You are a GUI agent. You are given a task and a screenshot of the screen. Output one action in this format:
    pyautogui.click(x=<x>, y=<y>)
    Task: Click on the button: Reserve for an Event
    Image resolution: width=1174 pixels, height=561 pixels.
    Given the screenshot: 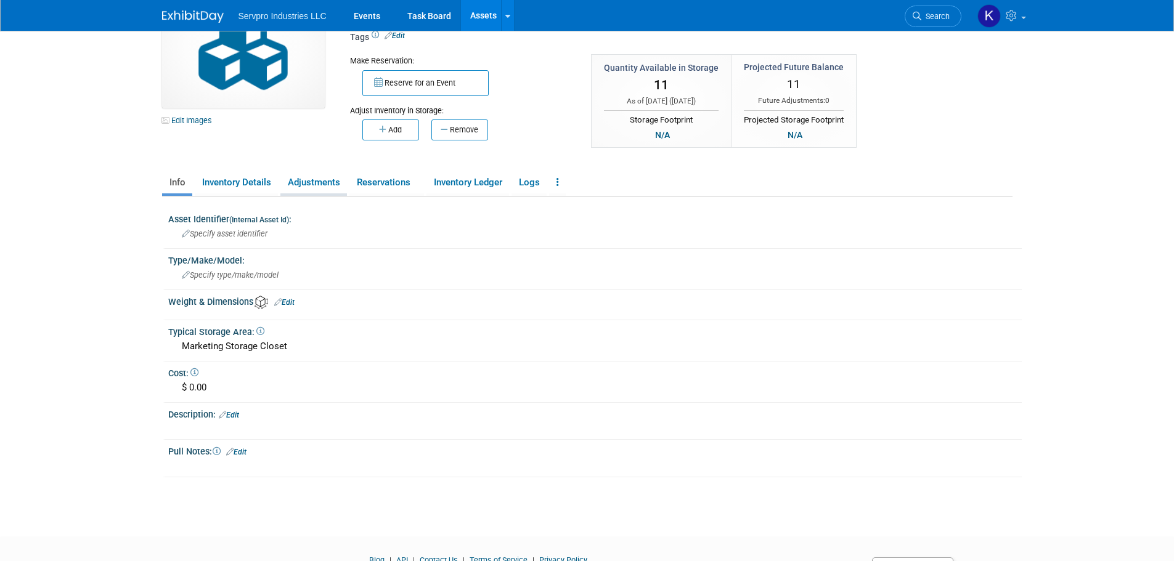 What is the action you would take?
    pyautogui.click(x=425, y=83)
    